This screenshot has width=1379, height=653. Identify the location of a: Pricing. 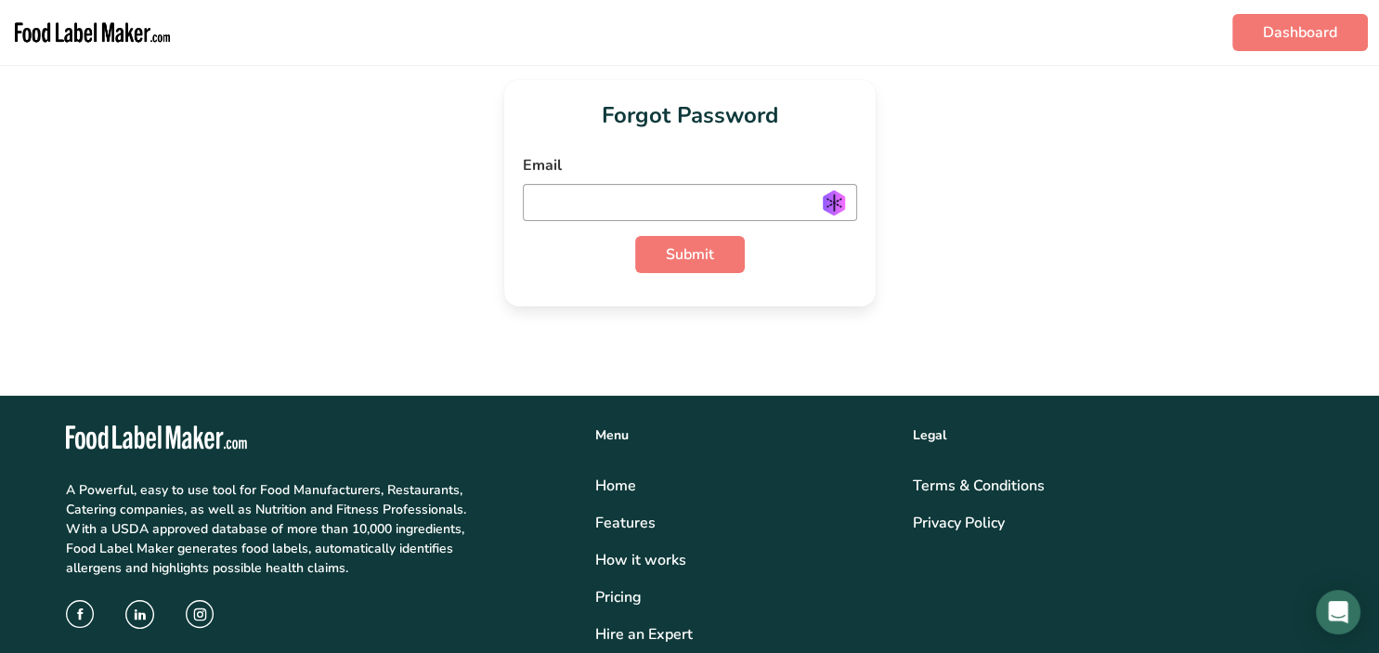
(743, 597).